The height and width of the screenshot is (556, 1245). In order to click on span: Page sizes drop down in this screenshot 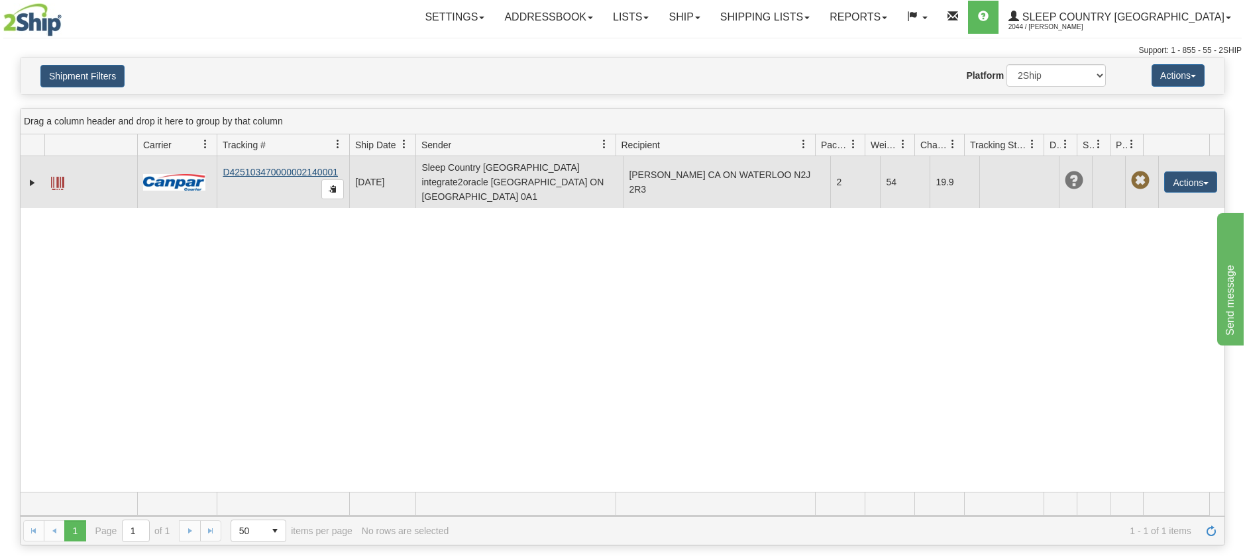, I will do `click(258, 531)`.